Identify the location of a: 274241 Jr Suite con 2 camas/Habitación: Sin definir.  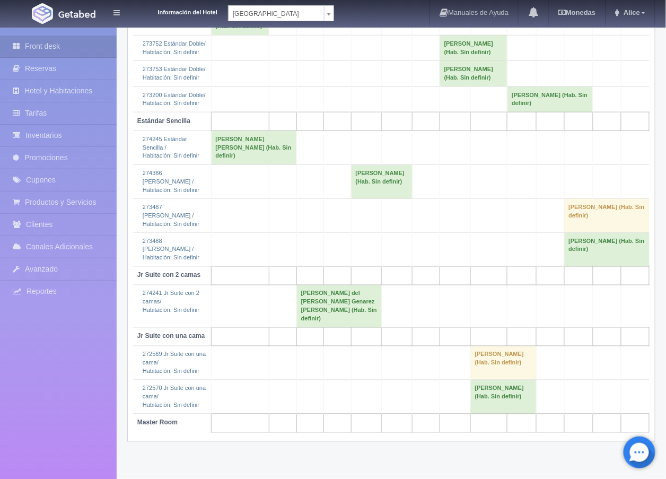
(171, 301).